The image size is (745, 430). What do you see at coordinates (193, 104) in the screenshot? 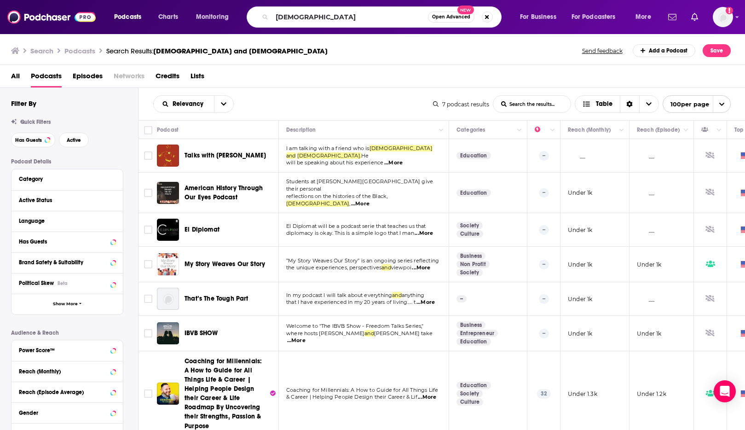
I see `h2: Choose List sort` at bounding box center [193, 104].